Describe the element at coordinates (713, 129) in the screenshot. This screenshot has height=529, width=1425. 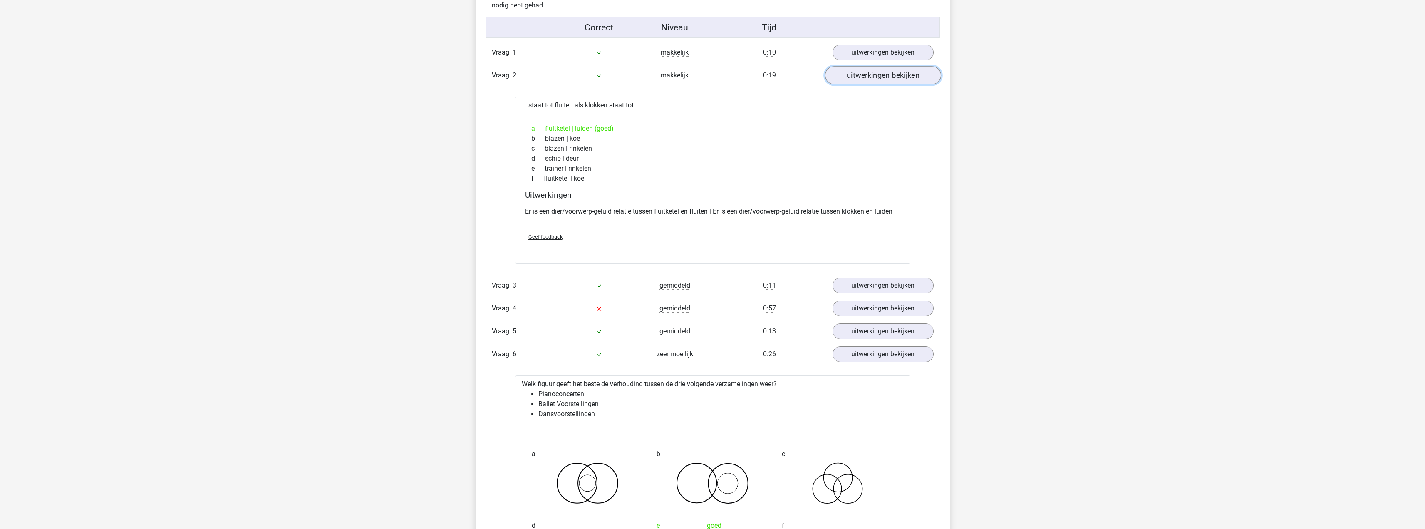
I see `div: fluitketel | luiden (goed)` at that location.